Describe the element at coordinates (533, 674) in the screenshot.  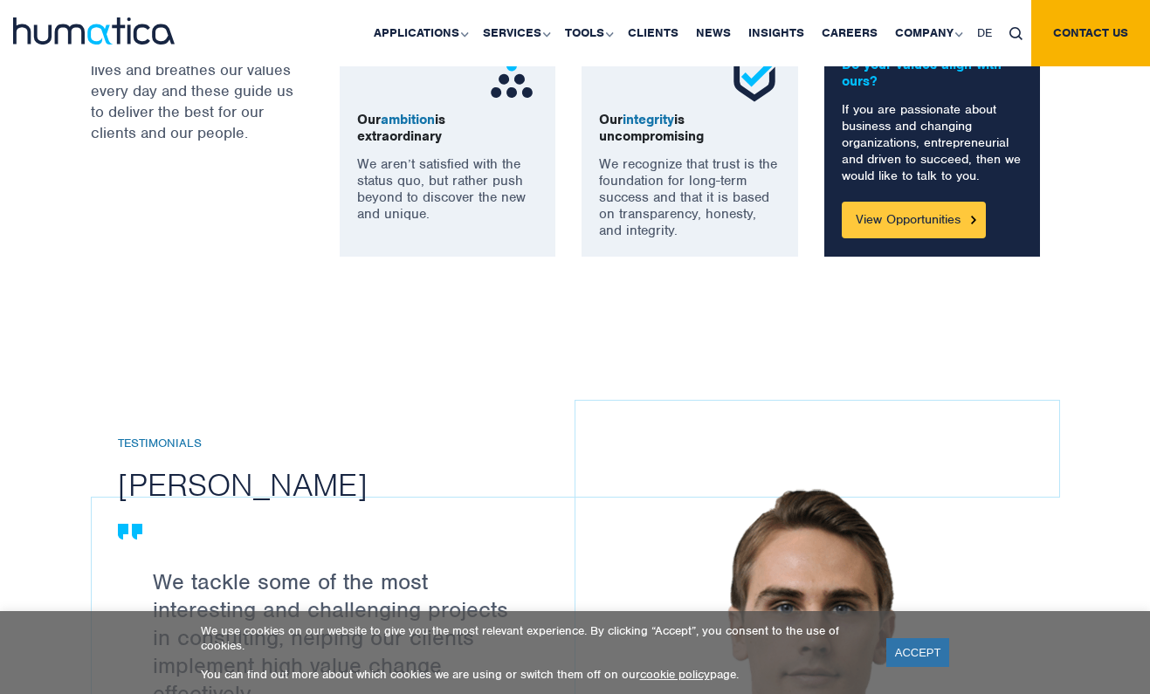
I see `p: You can find out more about which cookies we are using or switch them off on our page.` at that location.